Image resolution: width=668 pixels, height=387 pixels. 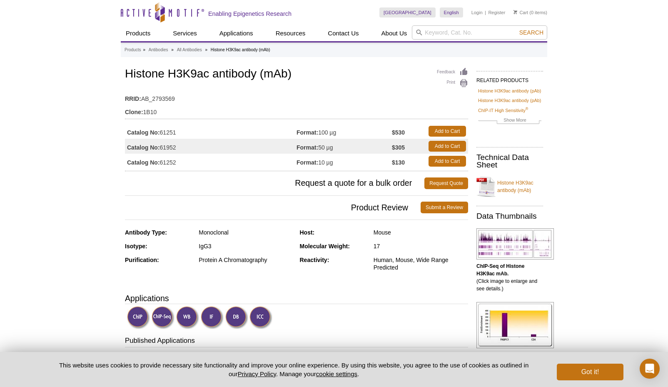 What do you see at coordinates (395, 33) in the screenshot?
I see `a: About Us` at bounding box center [395, 33].